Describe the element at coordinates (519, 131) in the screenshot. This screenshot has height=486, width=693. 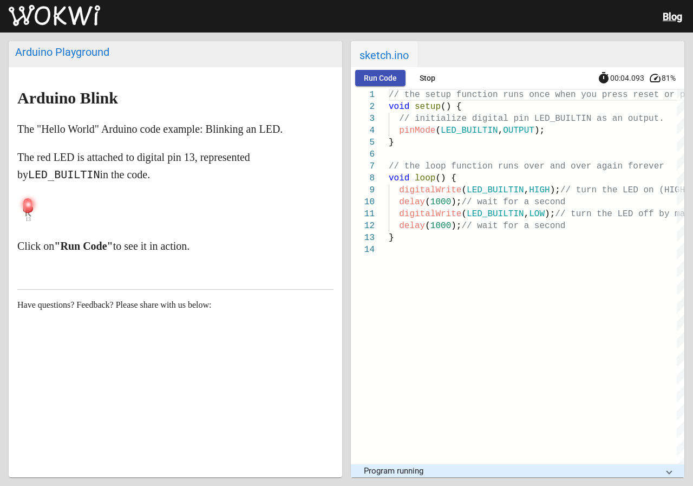
I see `span: OUTPUT` at that location.